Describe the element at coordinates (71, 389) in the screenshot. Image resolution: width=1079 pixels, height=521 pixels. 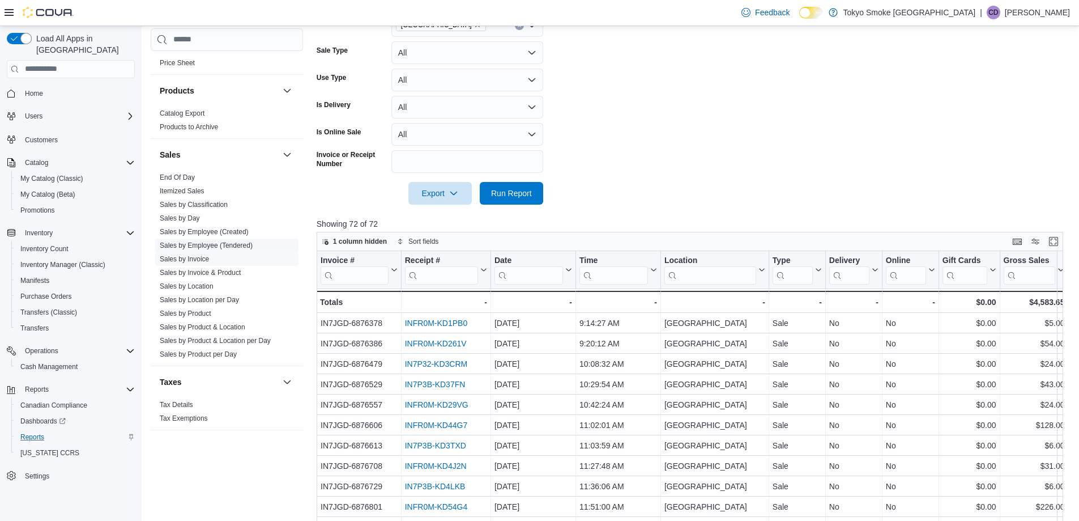
I see `button: Reports` at that location.